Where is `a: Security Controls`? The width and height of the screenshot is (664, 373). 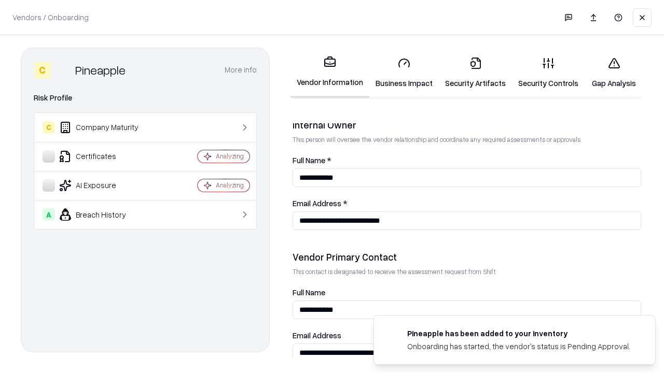
a: Security Controls is located at coordinates (548, 73).